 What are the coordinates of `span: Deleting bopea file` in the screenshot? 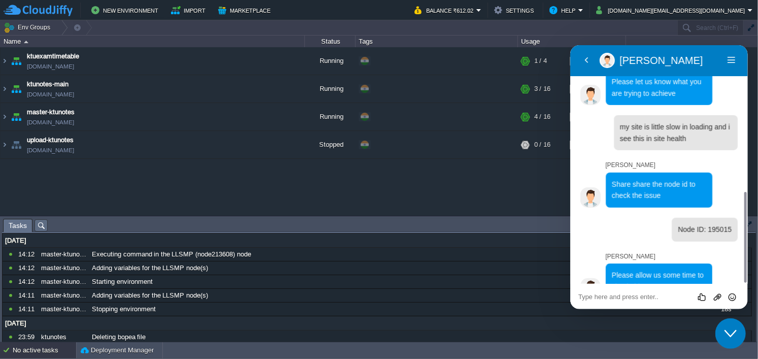 It's located at (119, 337).